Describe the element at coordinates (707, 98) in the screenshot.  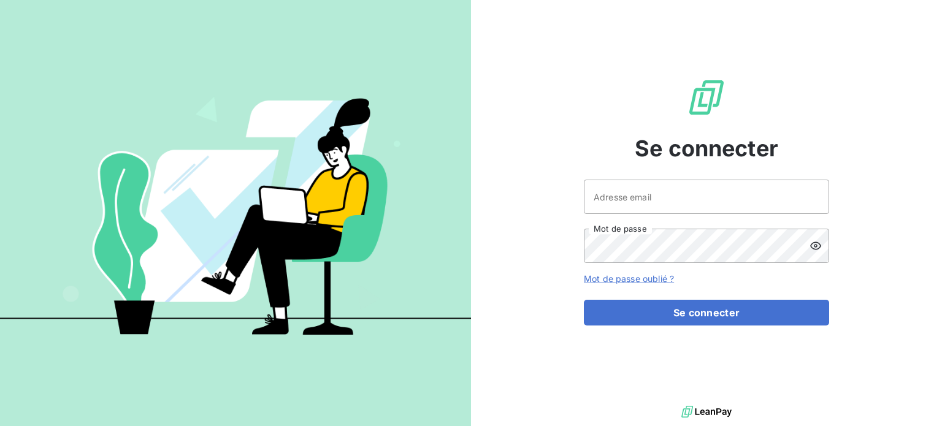
I see `img: Logo LeanPay` at that location.